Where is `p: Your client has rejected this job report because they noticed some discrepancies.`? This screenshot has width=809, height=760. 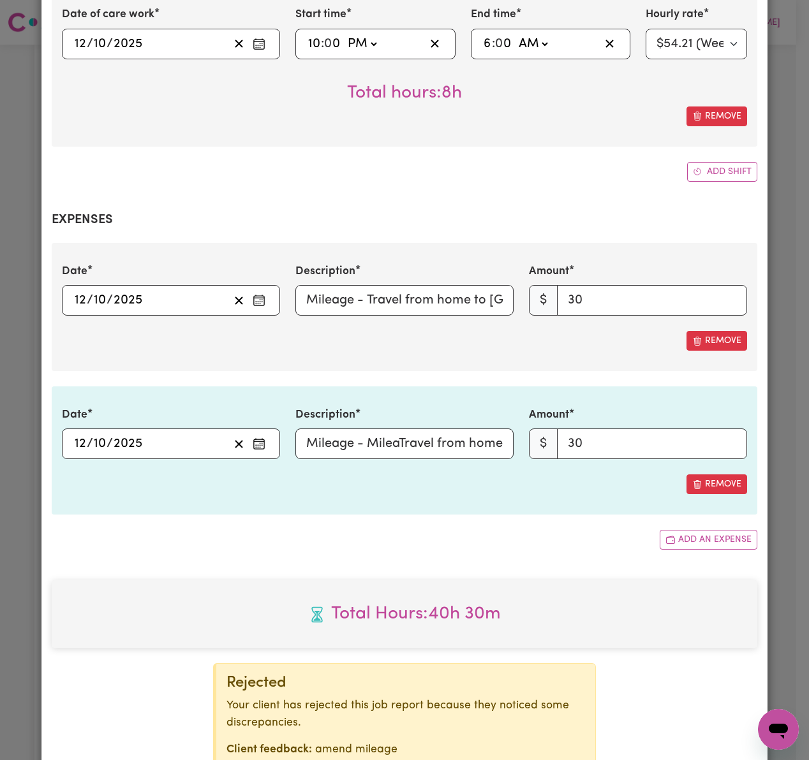 p: Your client has rejected this job report because they noticed some discrepancies. is located at coordinates (406, 714).